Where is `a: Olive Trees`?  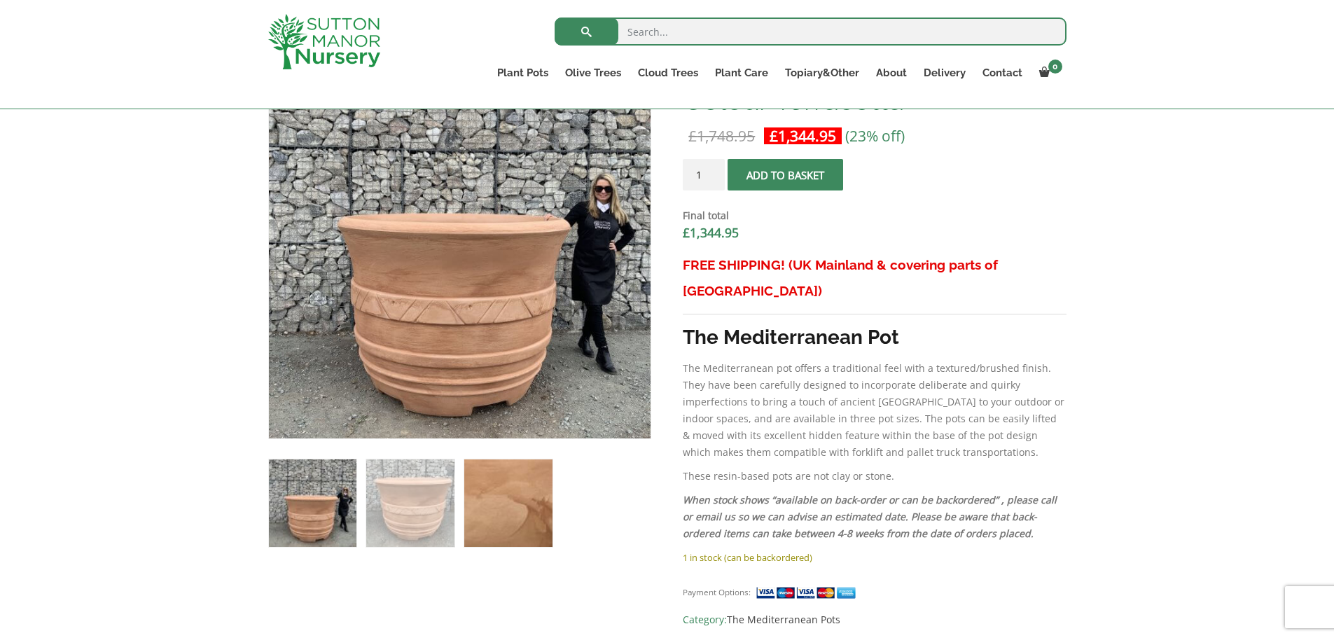 a: Olive Trees is located at coordinates (593, 73).